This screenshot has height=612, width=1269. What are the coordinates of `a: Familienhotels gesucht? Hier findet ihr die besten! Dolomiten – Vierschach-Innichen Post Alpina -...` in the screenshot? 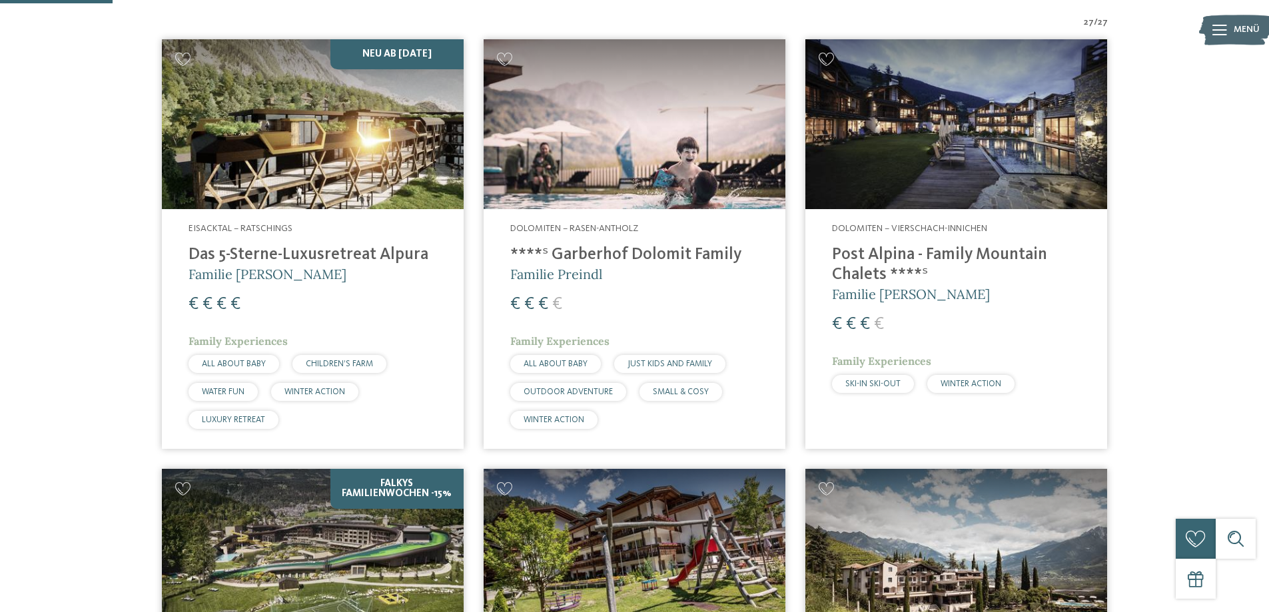 It's located at (956, 244).